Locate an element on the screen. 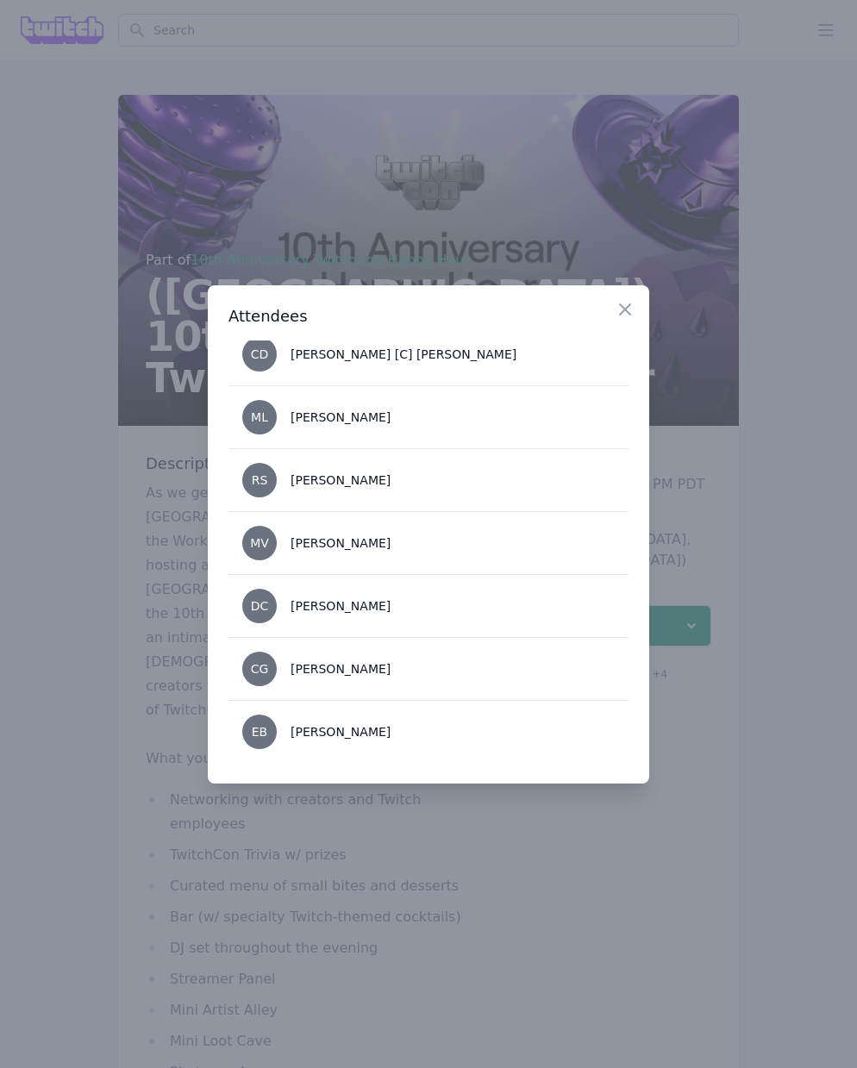 The height and width of the screenshot is (1068, 857). h3: Attendees is located at coordinates (428, 316).